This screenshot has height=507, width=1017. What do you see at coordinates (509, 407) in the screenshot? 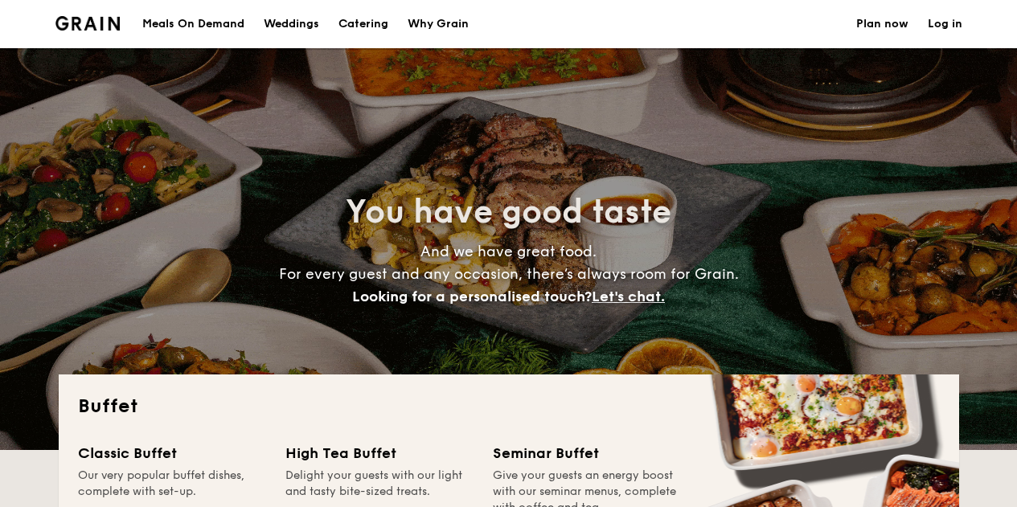
I see `h2: Buffet` at bounding box center [509, 407].